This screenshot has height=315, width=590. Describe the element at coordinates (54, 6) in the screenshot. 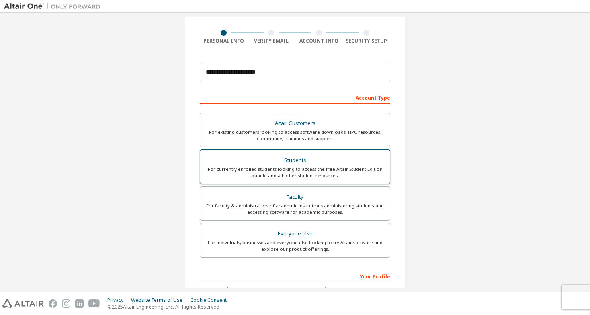

I see `img: Altair One` at that location.